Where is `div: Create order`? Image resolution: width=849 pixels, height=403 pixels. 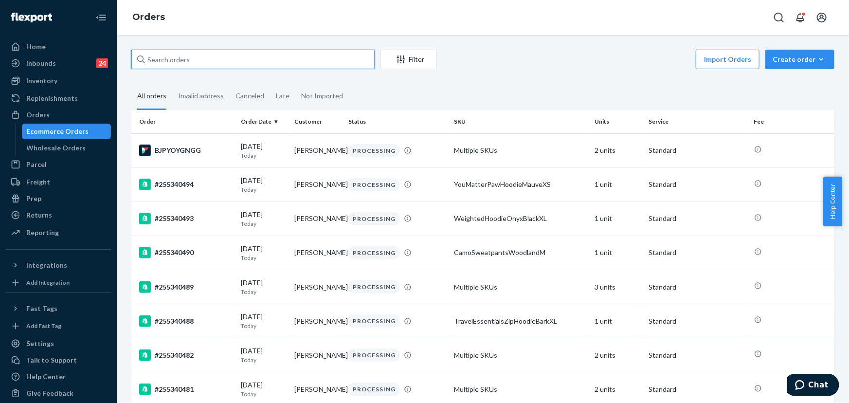 div: Create order is located at coordinates (800, 59).